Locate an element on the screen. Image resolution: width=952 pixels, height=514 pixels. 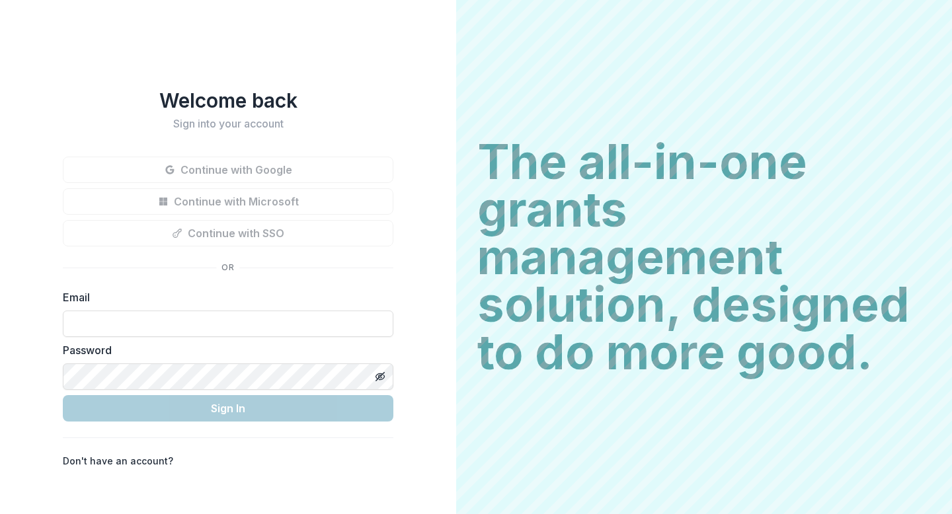
button: Toggle password visibility is located at coordinates (380, 377).